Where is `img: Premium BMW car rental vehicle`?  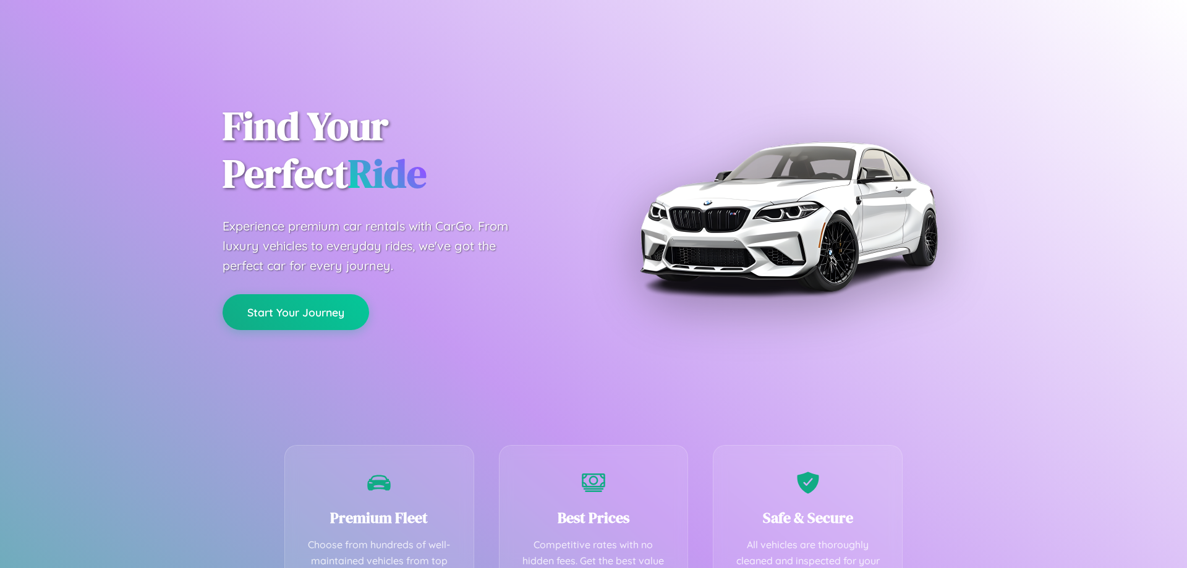
img: Premium BMW car rental vehicle is located at coordinates (788, 216).